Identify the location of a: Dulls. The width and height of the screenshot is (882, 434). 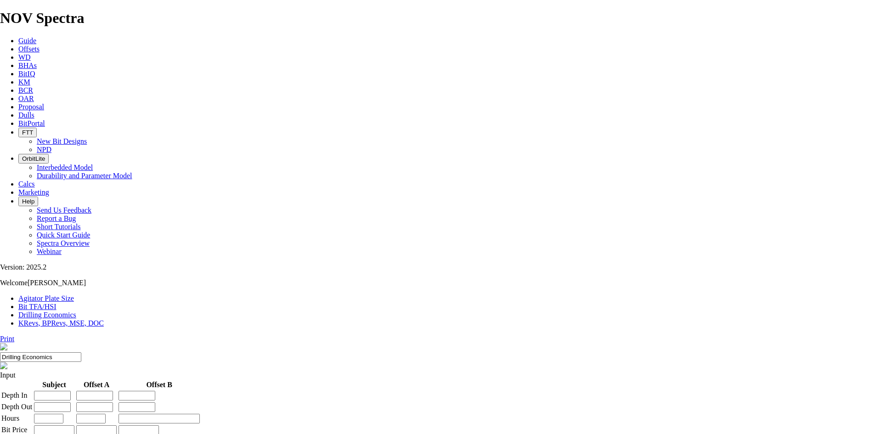
(26, 115).